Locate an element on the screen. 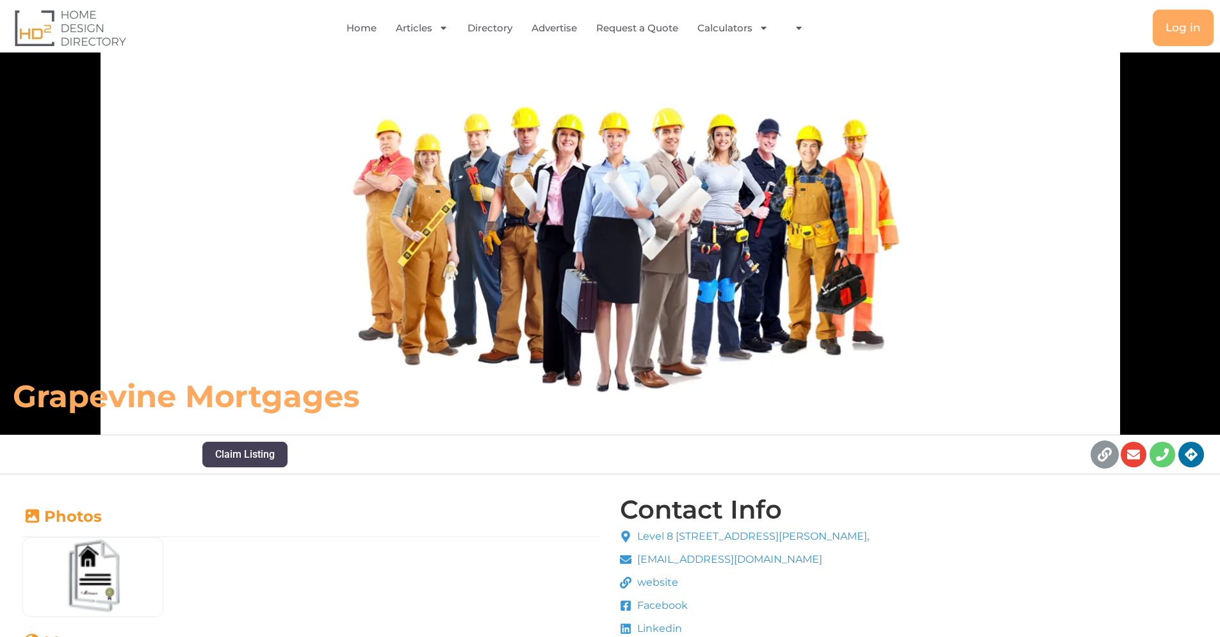 This screenshot has height=637, width=1220. span: Facebook is located at coordinates (661, 606).